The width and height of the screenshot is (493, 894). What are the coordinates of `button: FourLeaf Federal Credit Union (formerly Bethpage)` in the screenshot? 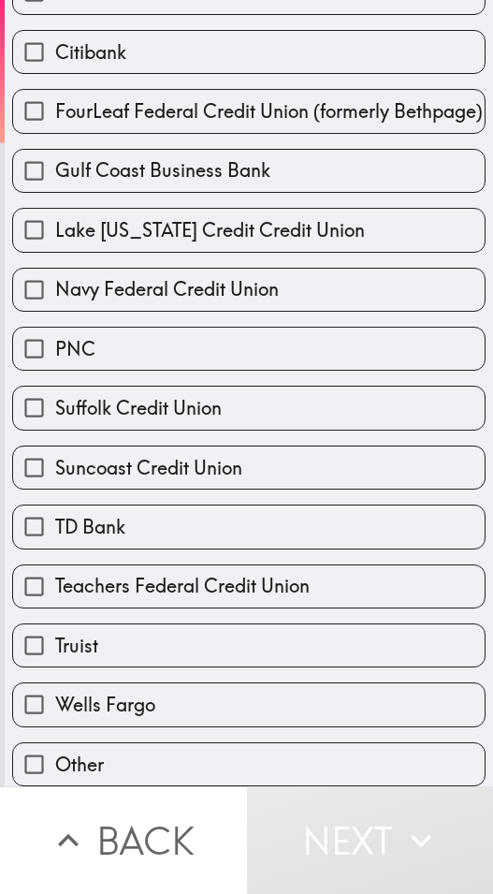 It's located at (249, 110).